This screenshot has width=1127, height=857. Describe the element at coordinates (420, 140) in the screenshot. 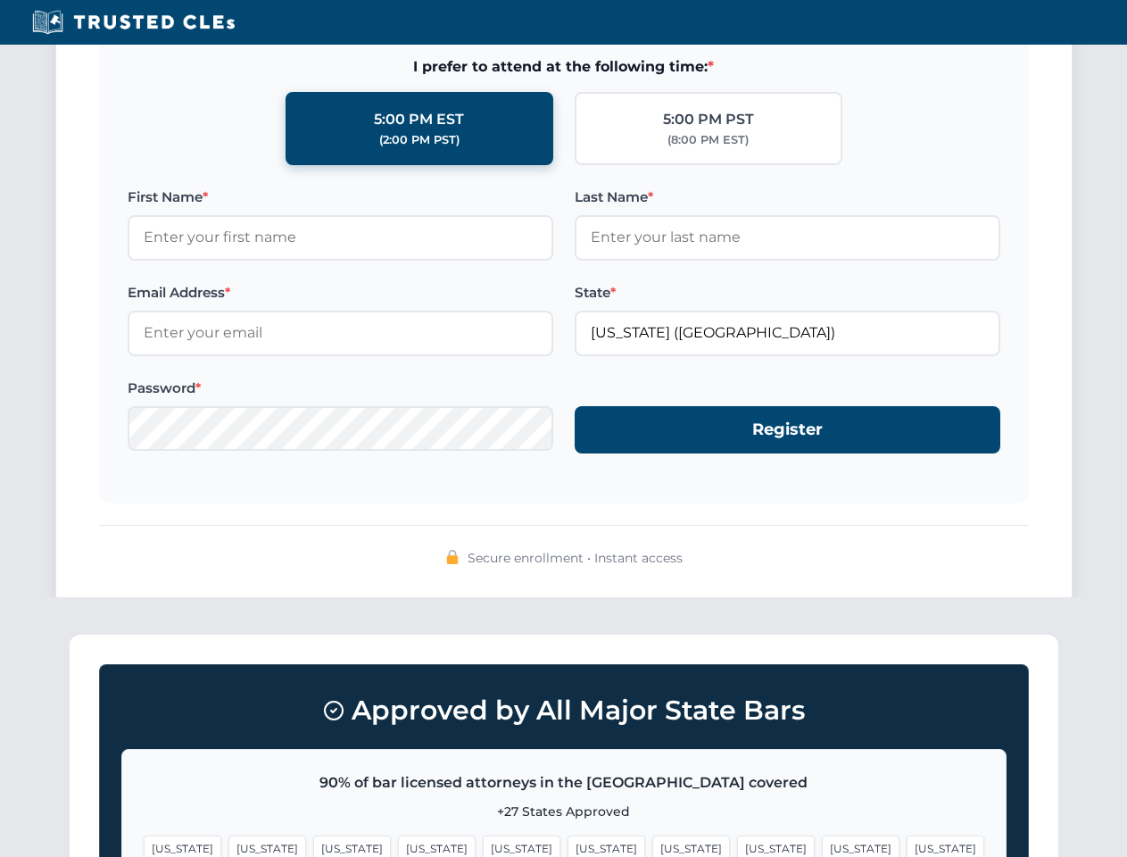

I see `div: (2:00 PM PST)` at that location.